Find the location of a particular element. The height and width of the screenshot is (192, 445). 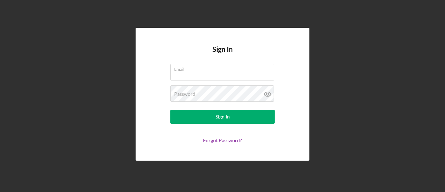

label: Password is located at coordinates (185, 94).